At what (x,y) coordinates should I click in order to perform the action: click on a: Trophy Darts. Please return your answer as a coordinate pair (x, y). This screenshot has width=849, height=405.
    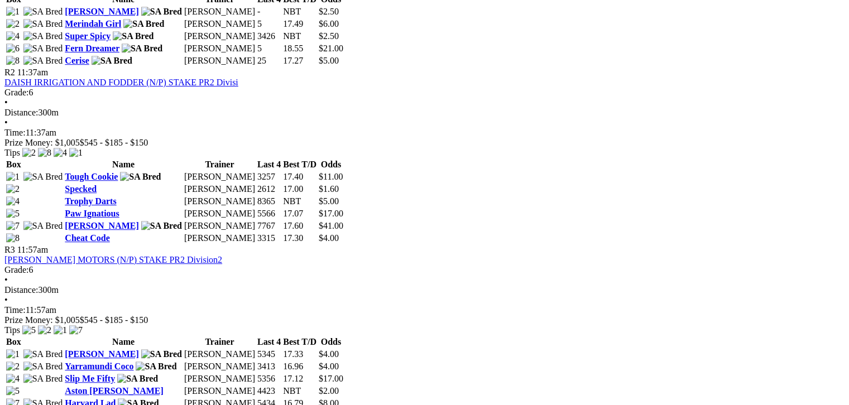
    Looking at the image, I should click on (90, 201).